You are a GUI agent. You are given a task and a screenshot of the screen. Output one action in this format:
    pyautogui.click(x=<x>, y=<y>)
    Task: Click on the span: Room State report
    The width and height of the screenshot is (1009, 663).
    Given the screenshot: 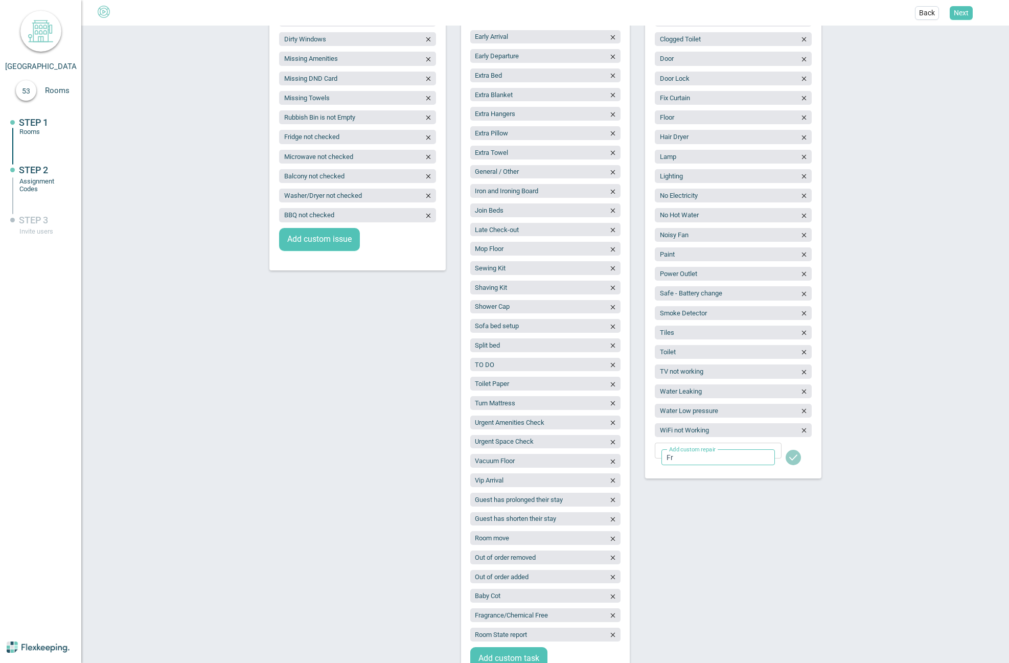 What is the action you would take?
    pyautogui.click(x=501, y=634)
    